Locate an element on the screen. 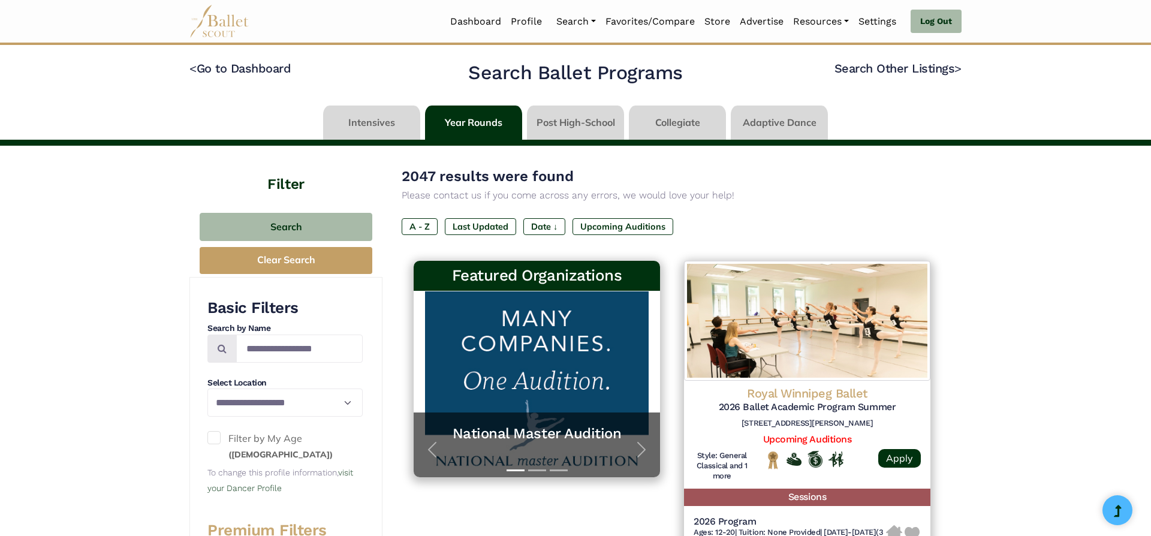 The height and width of the screenshot is (536, 1151). h4: Filter is located at coordinates (286, 170).